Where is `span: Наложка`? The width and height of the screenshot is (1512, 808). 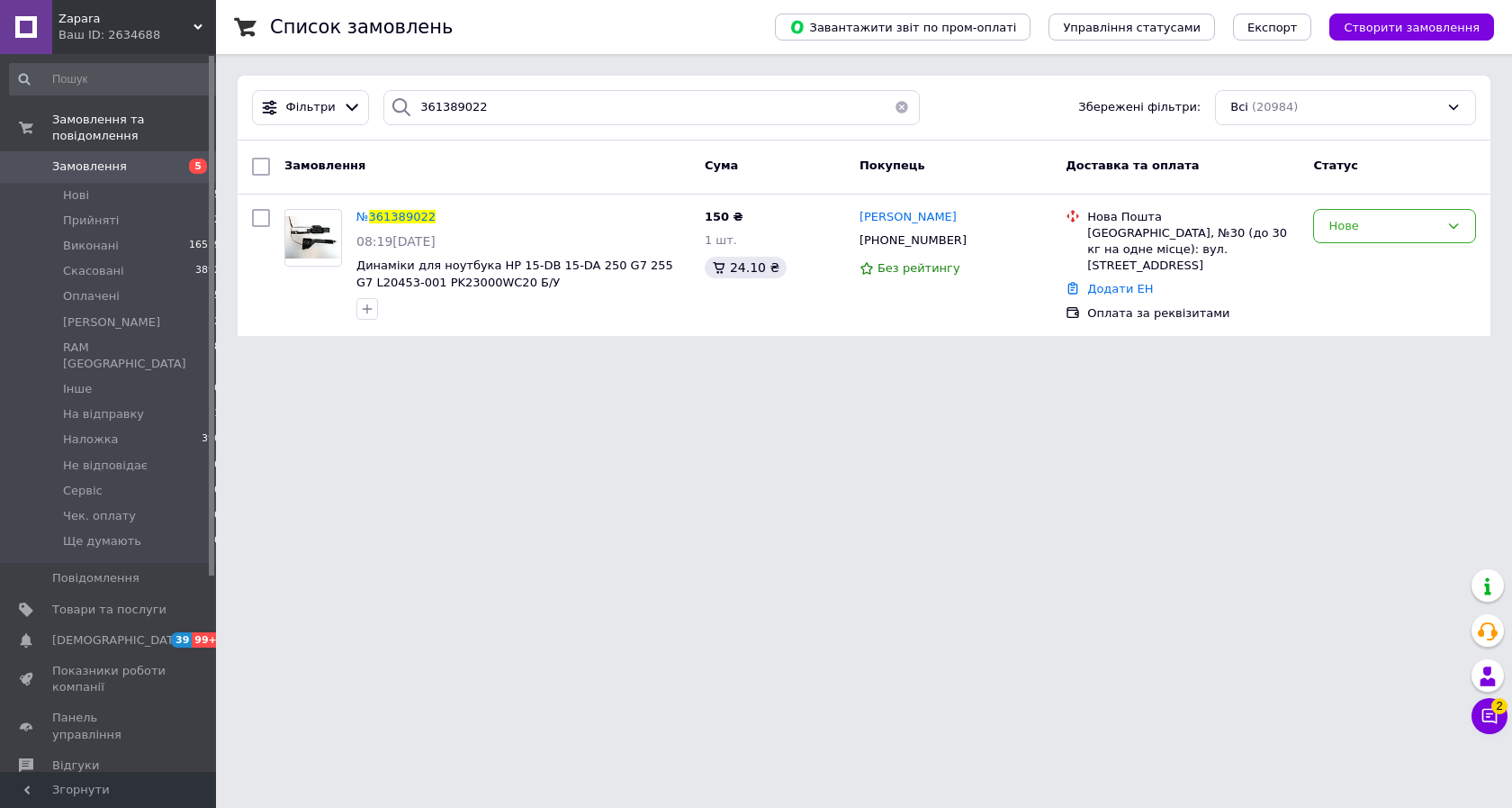 span: Наложка is located at coordinates (91, 440).